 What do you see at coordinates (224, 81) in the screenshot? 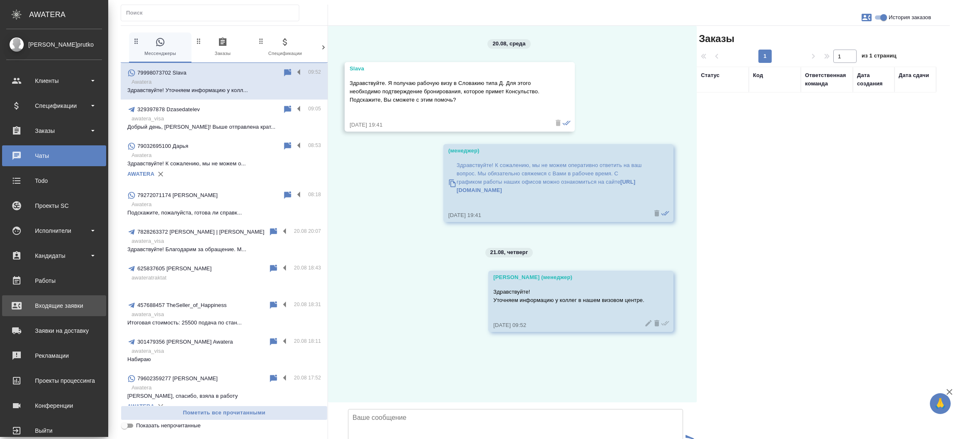
I see `div: 79998073702 Slava09:52AwateraЗдравствуйте! Уточняем информацию у колл...` at bounding box center [224, 81].